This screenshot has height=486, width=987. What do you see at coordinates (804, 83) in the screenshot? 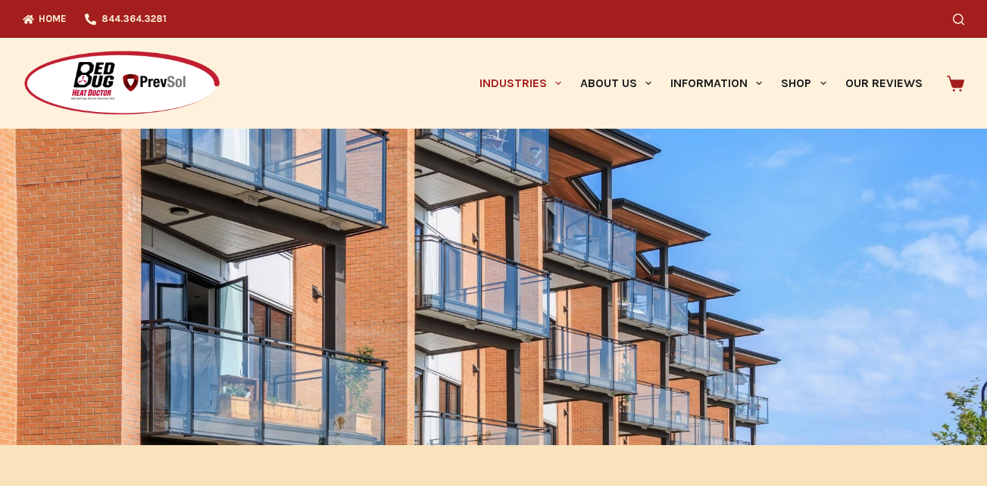
I see `a: Shop` at bounding box center [804, 83].